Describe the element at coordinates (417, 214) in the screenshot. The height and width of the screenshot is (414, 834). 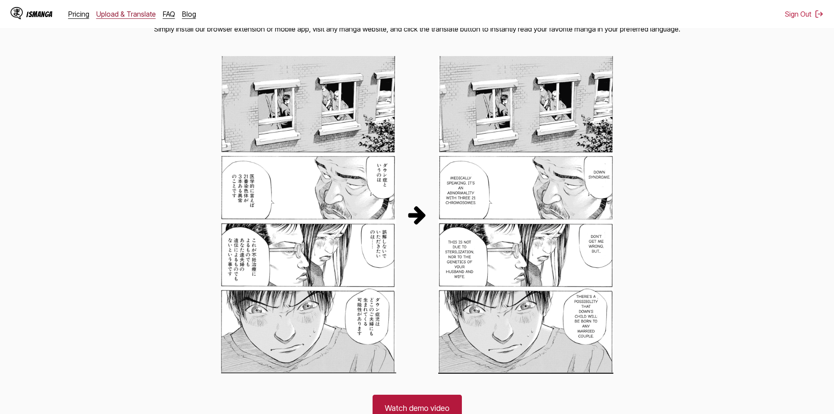
I see `img: Translation Process Arrow` at that location.